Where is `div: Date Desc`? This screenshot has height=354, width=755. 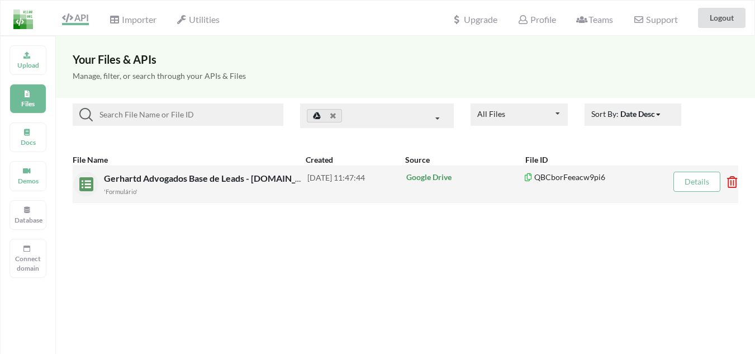
div: Date Desc is located at coordinates (638, 113).